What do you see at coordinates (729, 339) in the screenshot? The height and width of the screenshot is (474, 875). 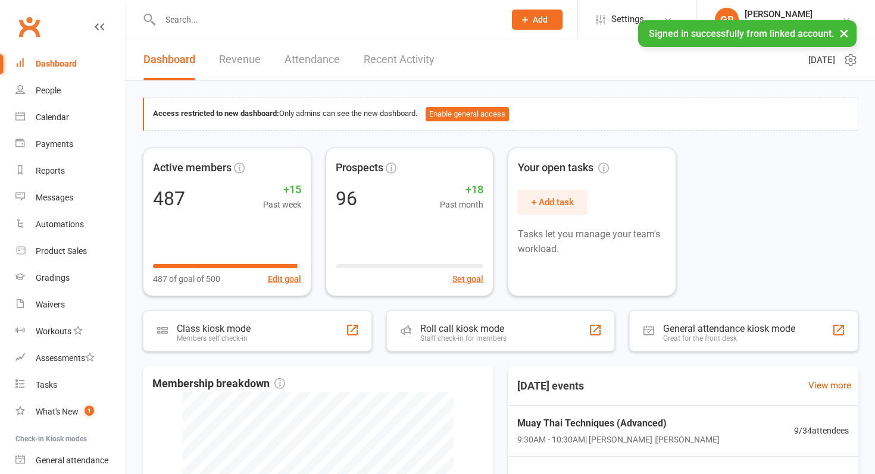 I see `div: Great for the front desk` at bounding box center [729, 339].